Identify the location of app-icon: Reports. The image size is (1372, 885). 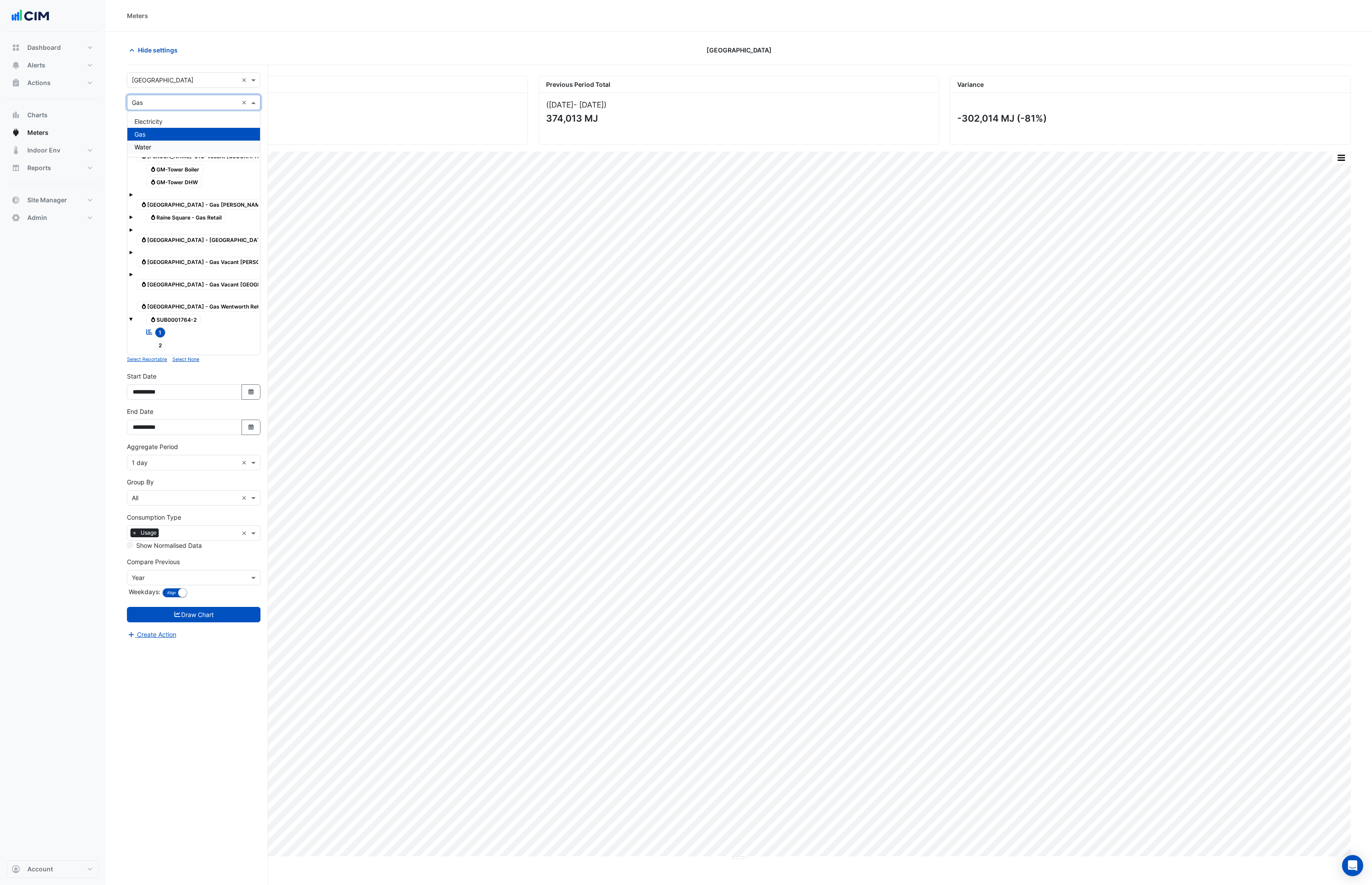
(16, 168).